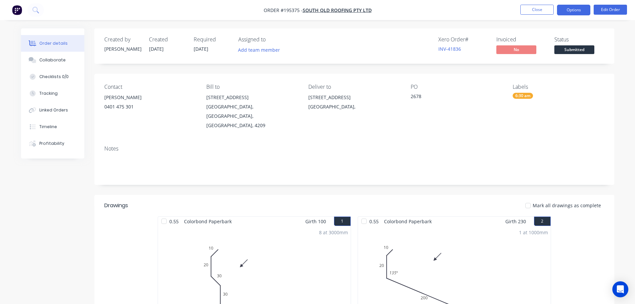 Image resolution: width=635 pixels, height=304 pixels. What do you see at coordinates (283, 10) in the screenshot?
I see `span: Order #195375 -` at bounding box center [283, 10].